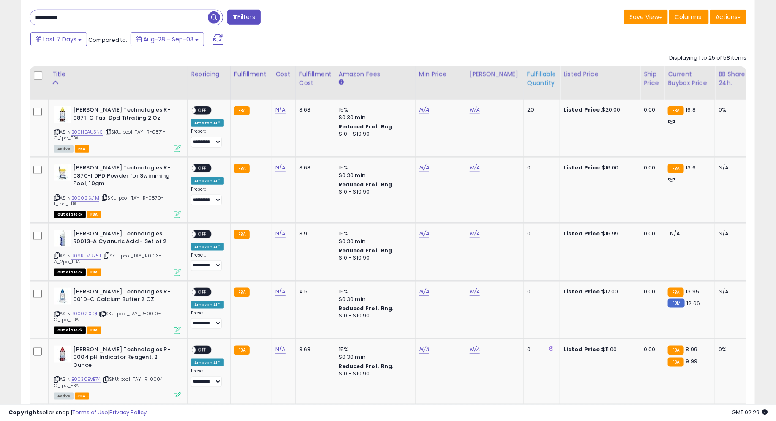 The height and width of the screenshot is (421, 776). Describe the element at coordinates (63, 354) in the screenshot. I see `img: 41dXUUk+EcL._SL40_.jpg` at that location.